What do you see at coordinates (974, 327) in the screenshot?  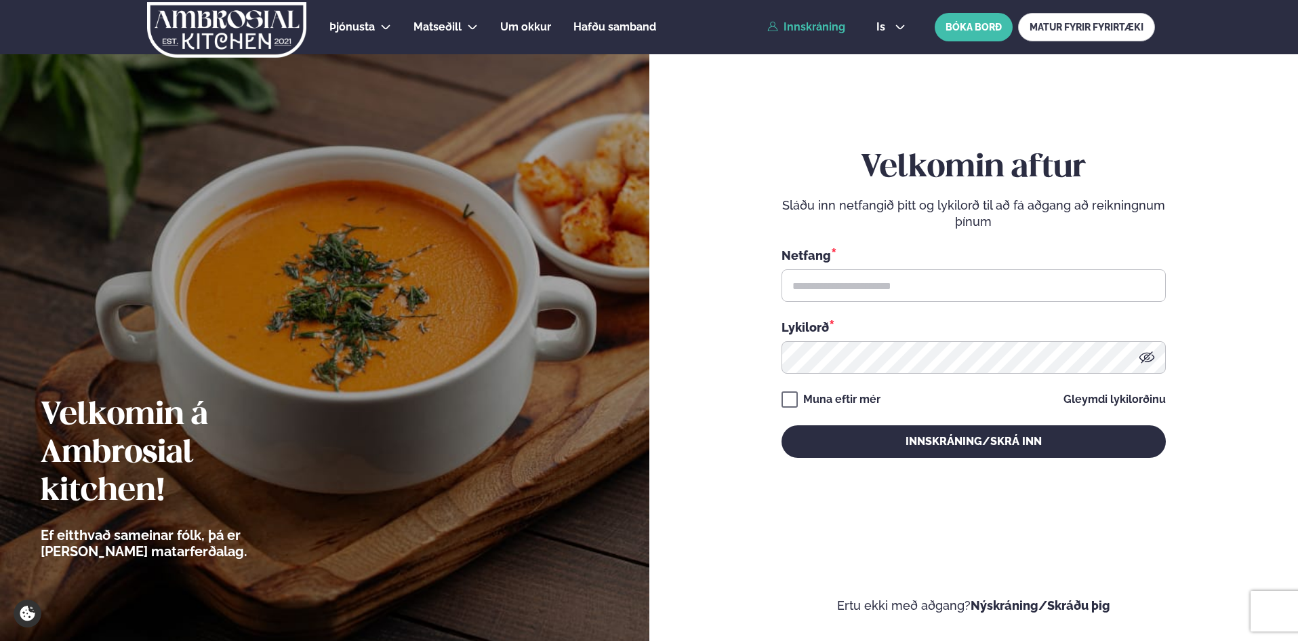 I see `div: Lykilorð` at bounding box center [974, 327].